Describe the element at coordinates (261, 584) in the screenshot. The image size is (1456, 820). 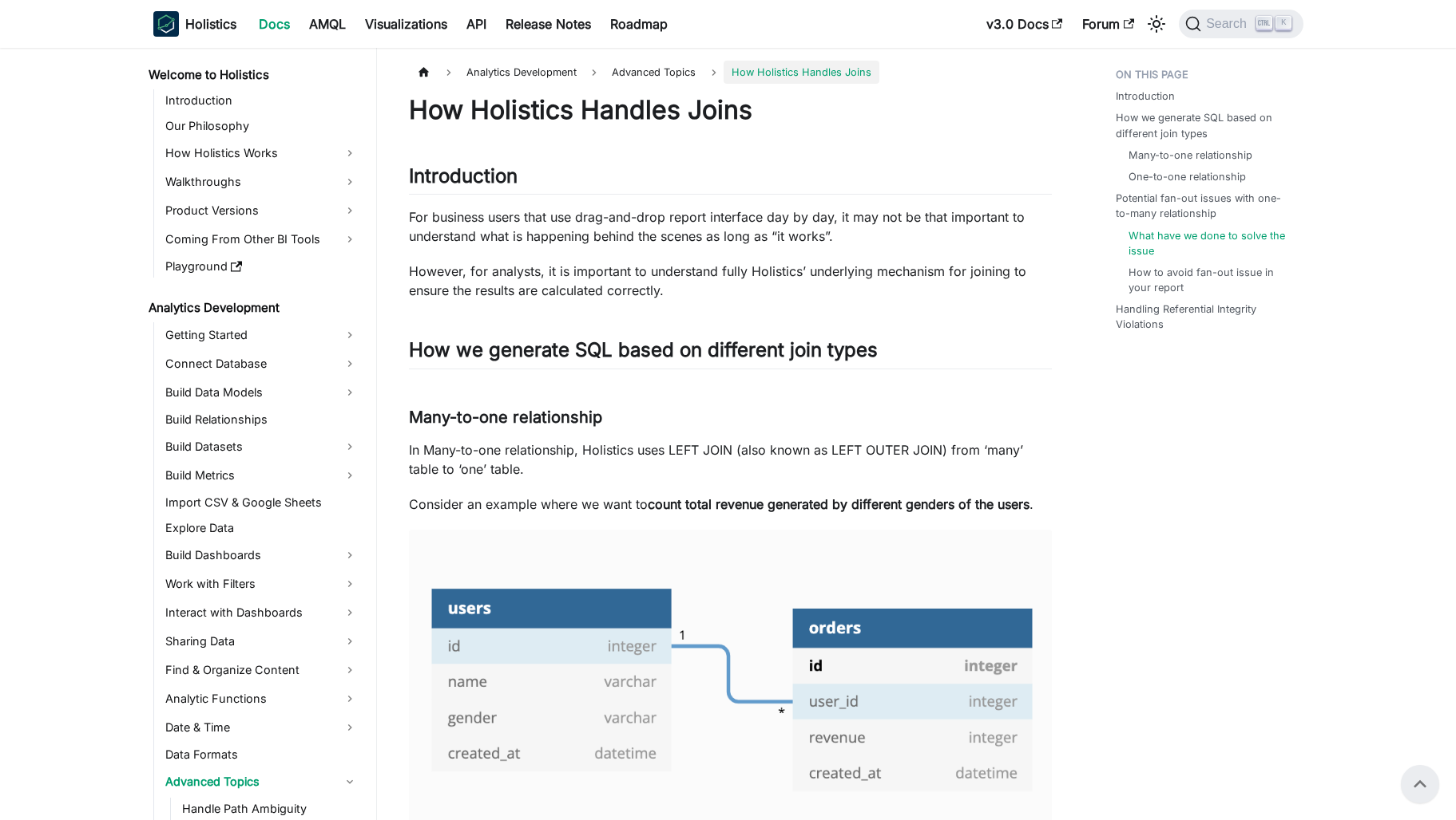
I see `a: Work with Filters` at that location.